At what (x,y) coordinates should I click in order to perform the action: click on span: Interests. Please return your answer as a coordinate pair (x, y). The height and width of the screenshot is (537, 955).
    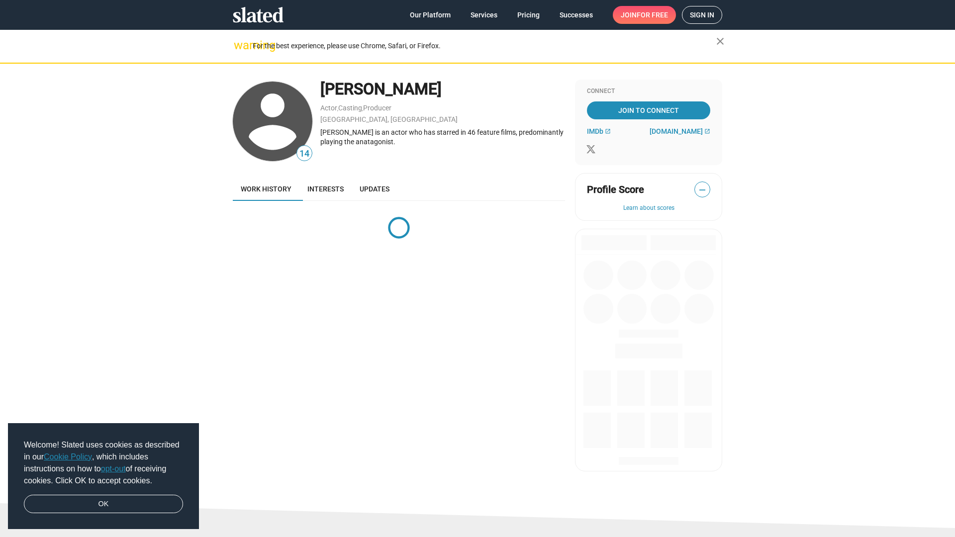
    Looking at the image, I should click on (325, 189).